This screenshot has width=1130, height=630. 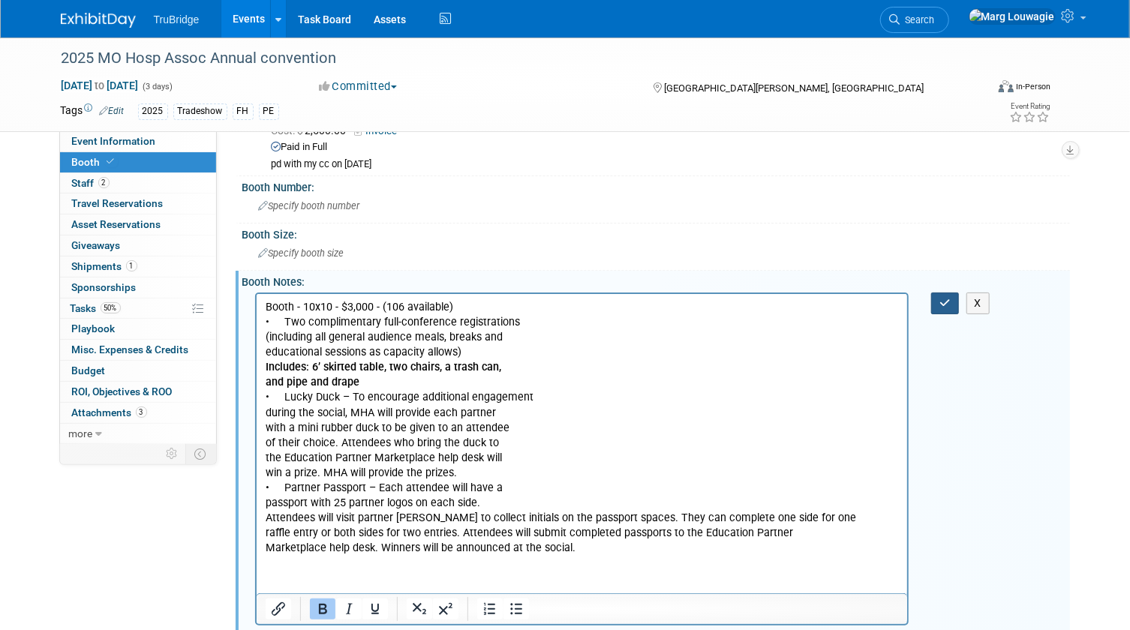 What do you see at coordinates (138, 392) in the screenshot?
I see `a: ROI, Objectives & ROO` at bounding box center [138, 392].